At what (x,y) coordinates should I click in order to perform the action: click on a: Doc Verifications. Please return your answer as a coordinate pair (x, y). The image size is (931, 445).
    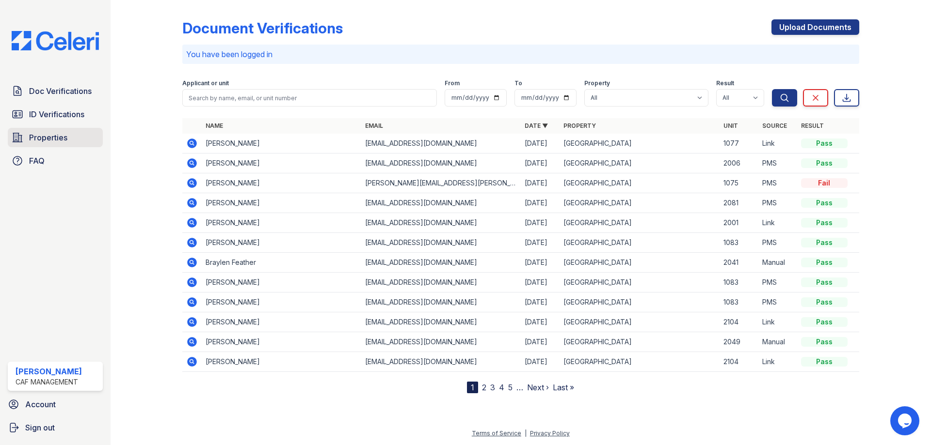
    Looking at the image, I should click on (55, 91).